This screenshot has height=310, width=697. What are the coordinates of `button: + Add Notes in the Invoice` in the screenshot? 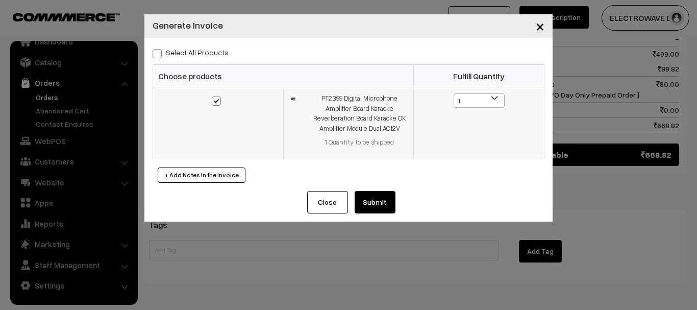 It's located at (202, 175).